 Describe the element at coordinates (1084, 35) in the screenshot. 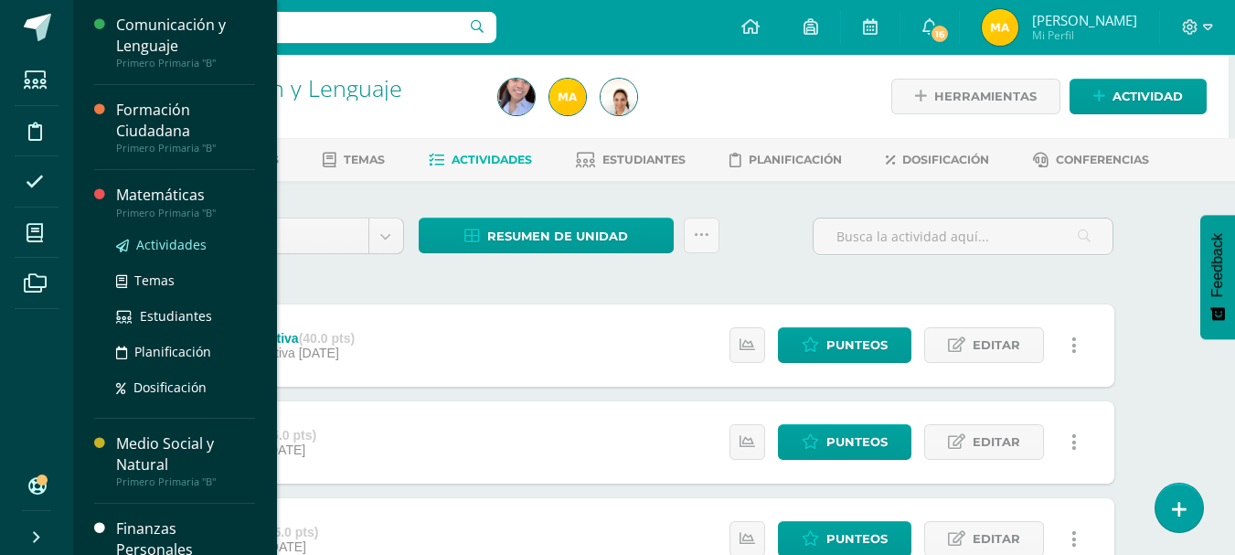

I see `span: Mi Perfil` at that location.